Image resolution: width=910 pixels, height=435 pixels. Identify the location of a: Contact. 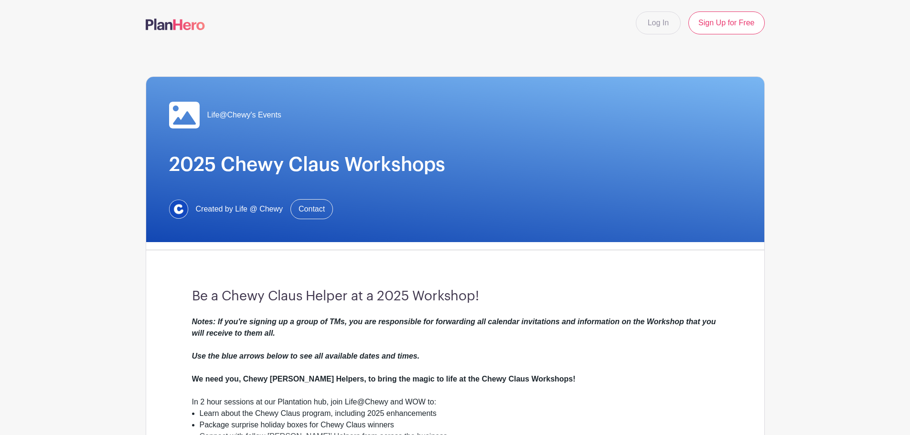
(311, 209).